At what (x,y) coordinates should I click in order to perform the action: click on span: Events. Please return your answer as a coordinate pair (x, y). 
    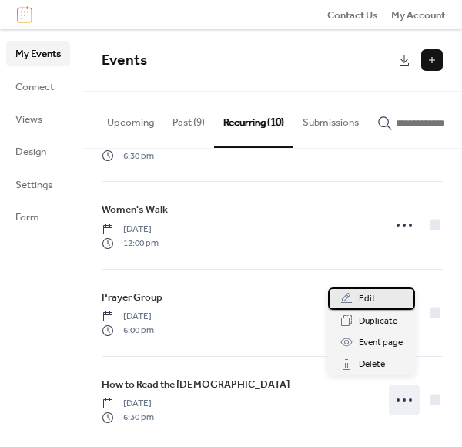
    Looking at the image, I should click on (124, 60).